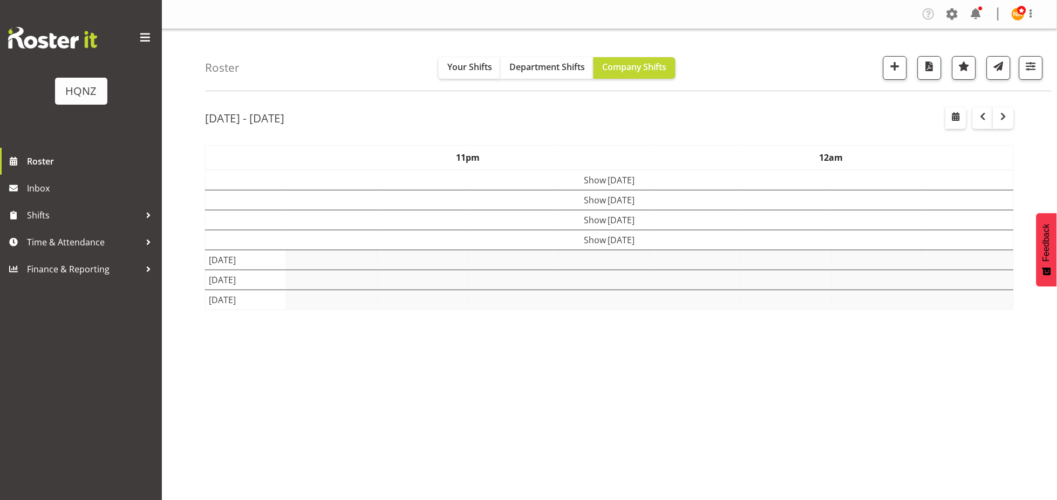 Image resolution: width=1057 pixels, height=500 pixels. What do you see at coordinates (469, 67) in the screenshot?
I see `span: Your Shifts` at bounding box center [469, 67].